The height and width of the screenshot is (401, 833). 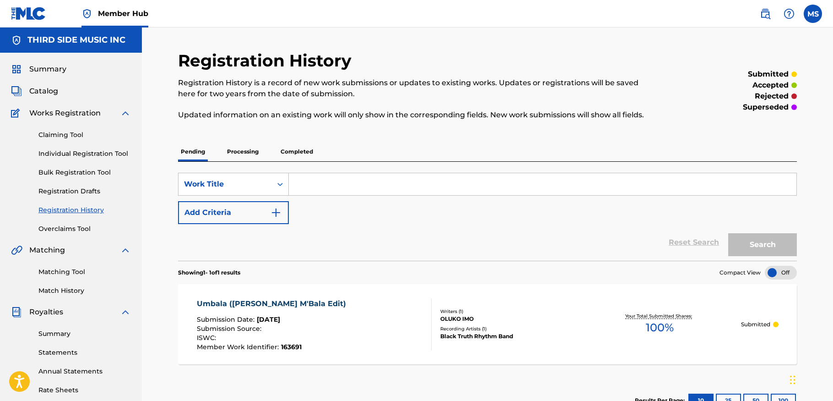 I want to click on a: Rate Sheets, so click(x=85, y=390).